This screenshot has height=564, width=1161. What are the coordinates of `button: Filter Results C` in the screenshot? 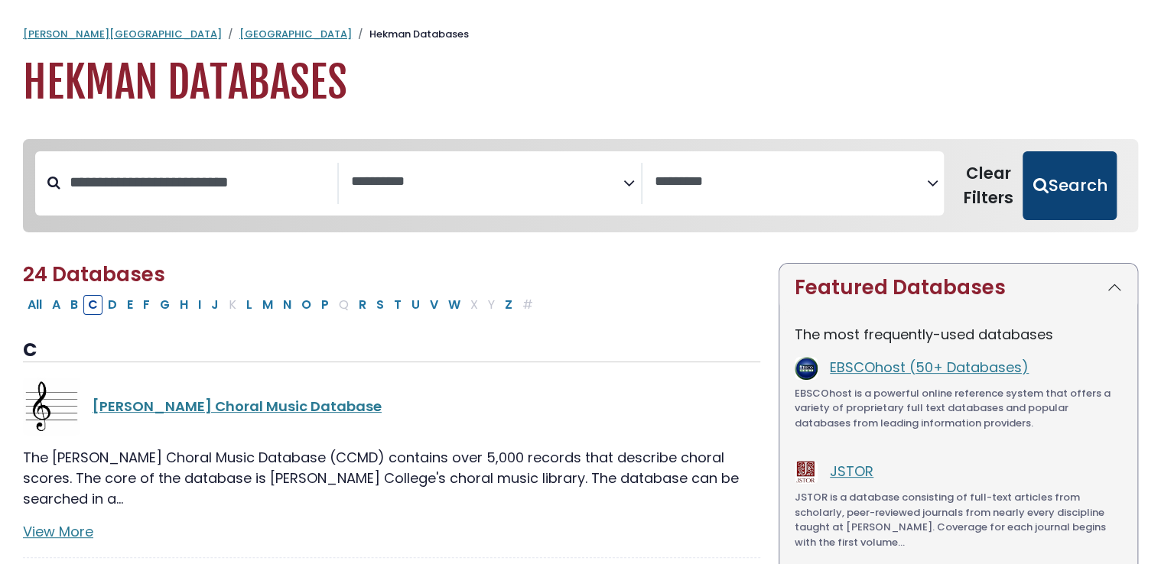 It's located at (93, 305).